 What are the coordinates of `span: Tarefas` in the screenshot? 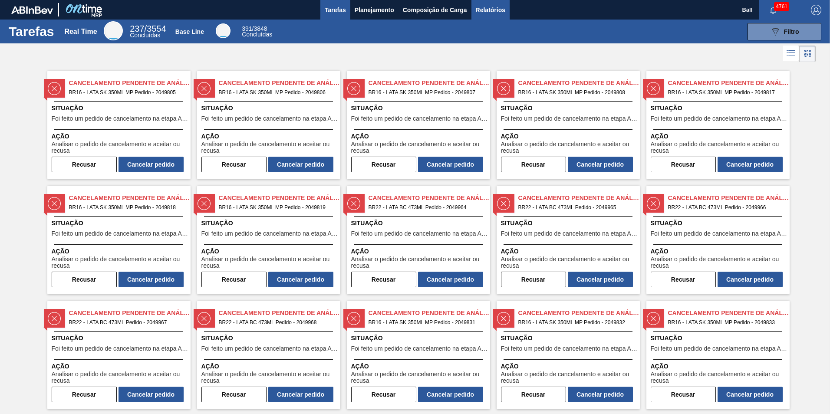 It's located at (335, 10).